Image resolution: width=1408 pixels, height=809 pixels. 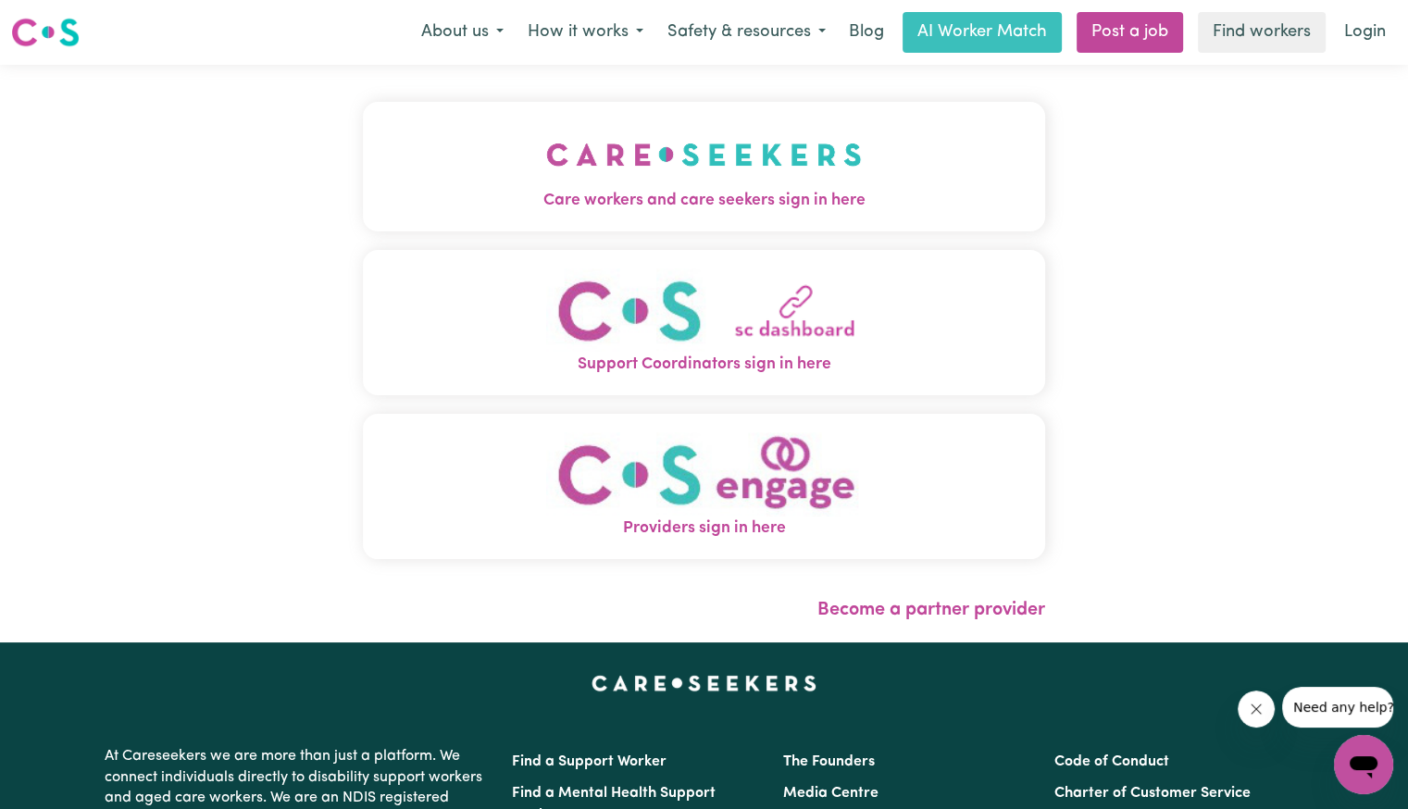 I want to click on a: Charter of Customer Service, so click(x=1152, y=793).